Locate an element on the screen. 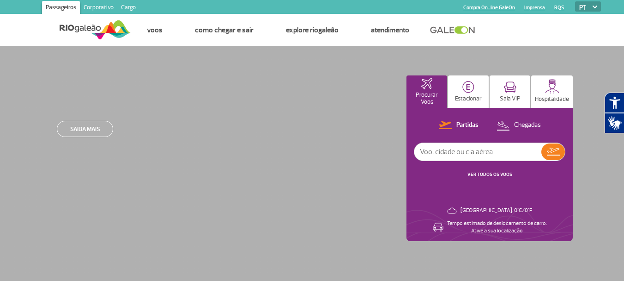 The width and height of the screenshot is (624, 281). button: Estacionar is located at coordinates (469, 92).